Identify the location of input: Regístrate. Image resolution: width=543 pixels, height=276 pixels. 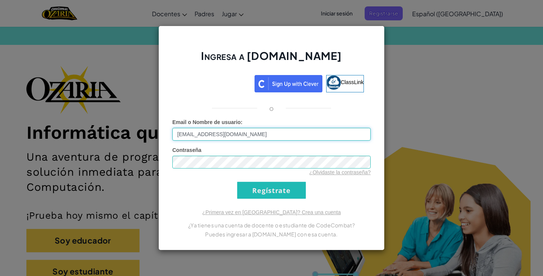
(271, 190).